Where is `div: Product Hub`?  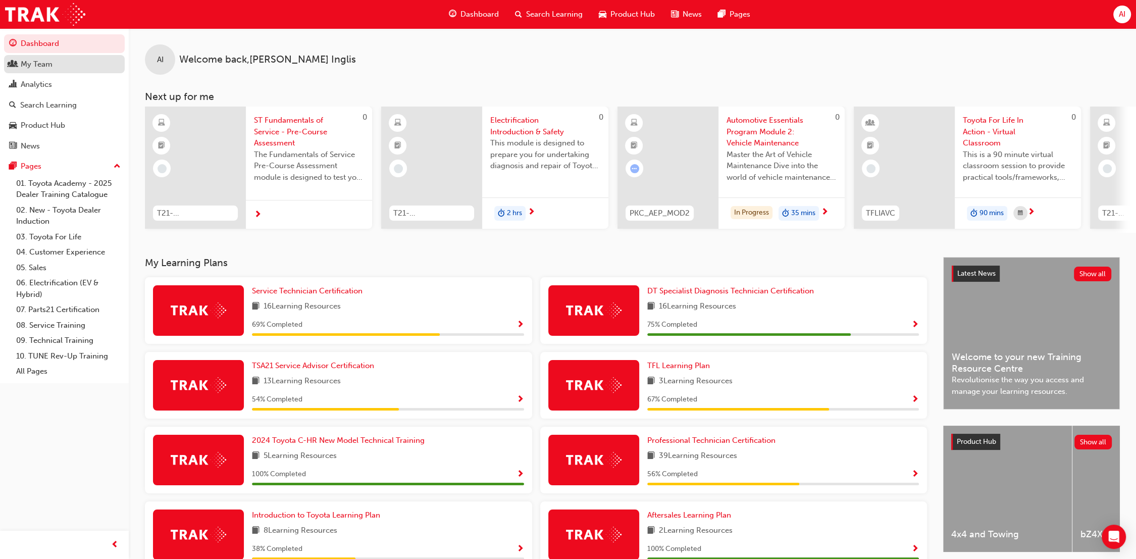
div: Product Hub is located at coordinates (43, 125).